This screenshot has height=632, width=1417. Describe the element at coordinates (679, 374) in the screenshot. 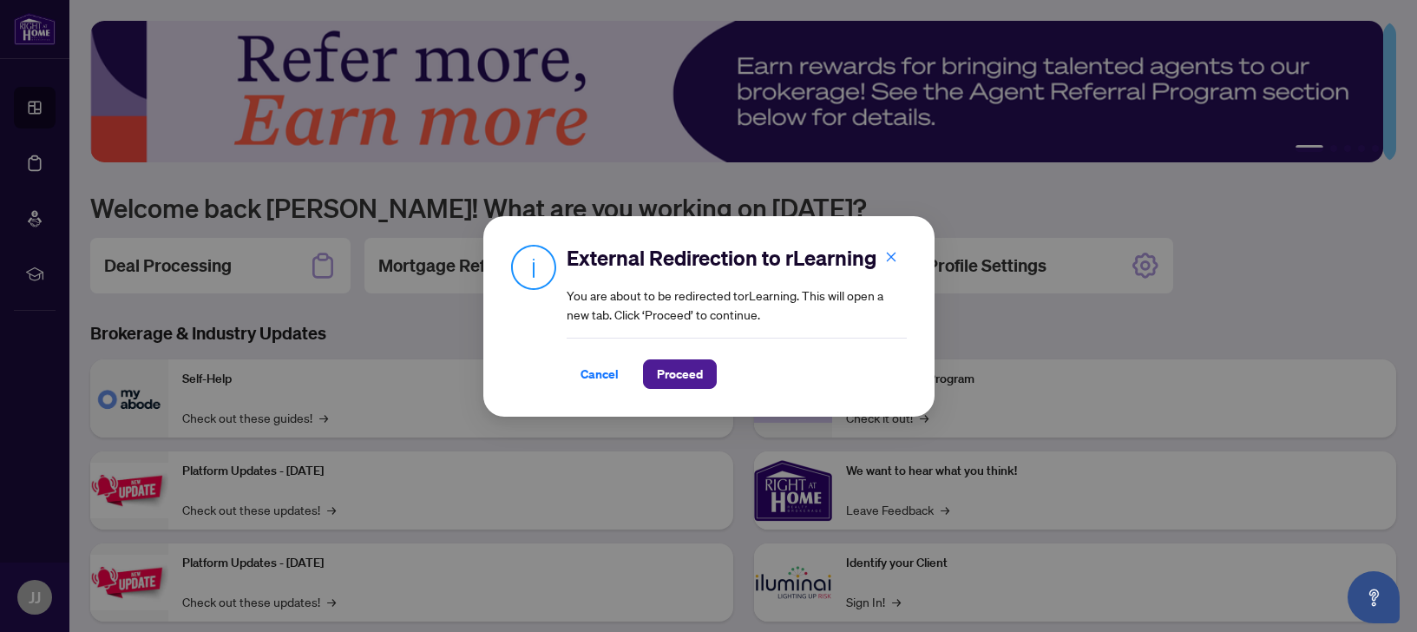

I see `span: Proceed` at that location.